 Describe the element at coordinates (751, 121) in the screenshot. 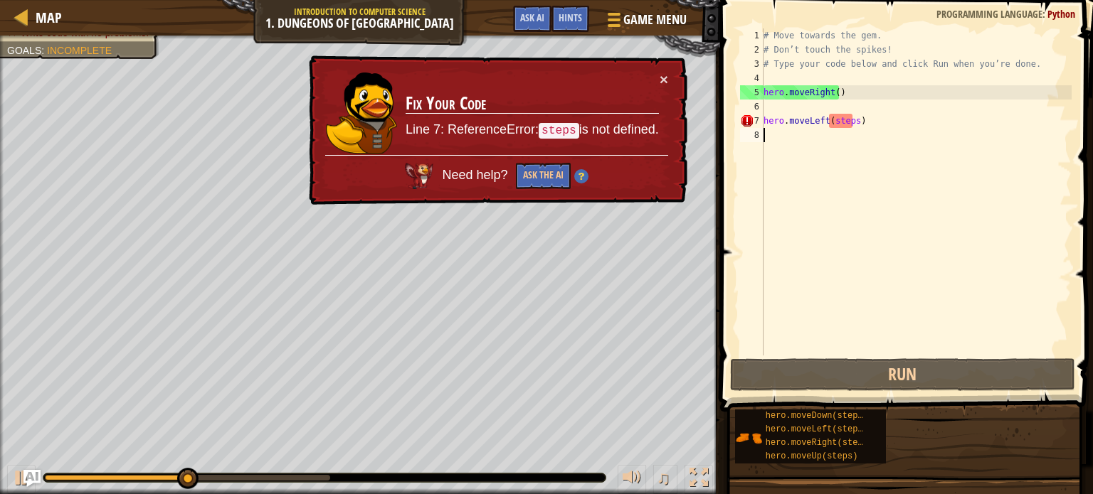

I see `div: 7` at that location.